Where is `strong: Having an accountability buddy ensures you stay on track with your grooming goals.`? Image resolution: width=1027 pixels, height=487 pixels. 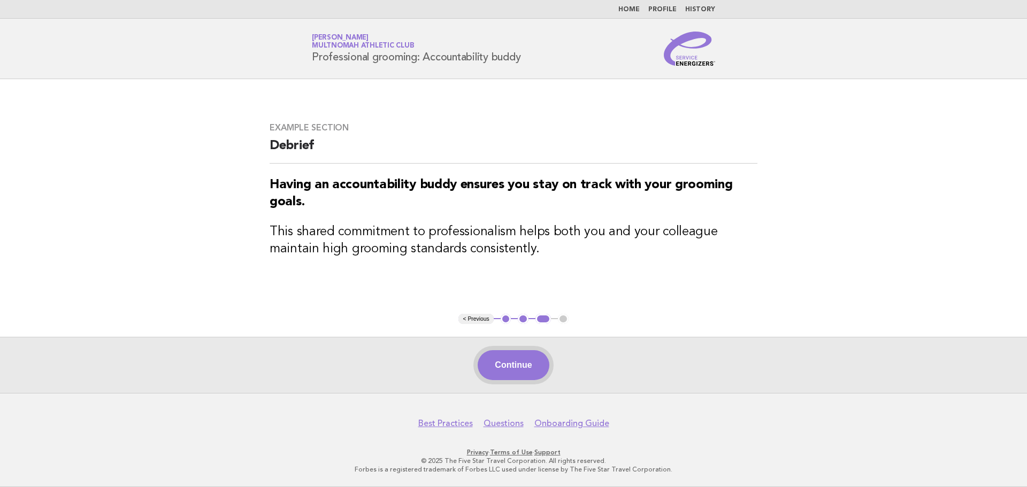 strong: Having an accountability buddy ensures you stay on track with your grooming goals. is located at coordinates (501, 194).